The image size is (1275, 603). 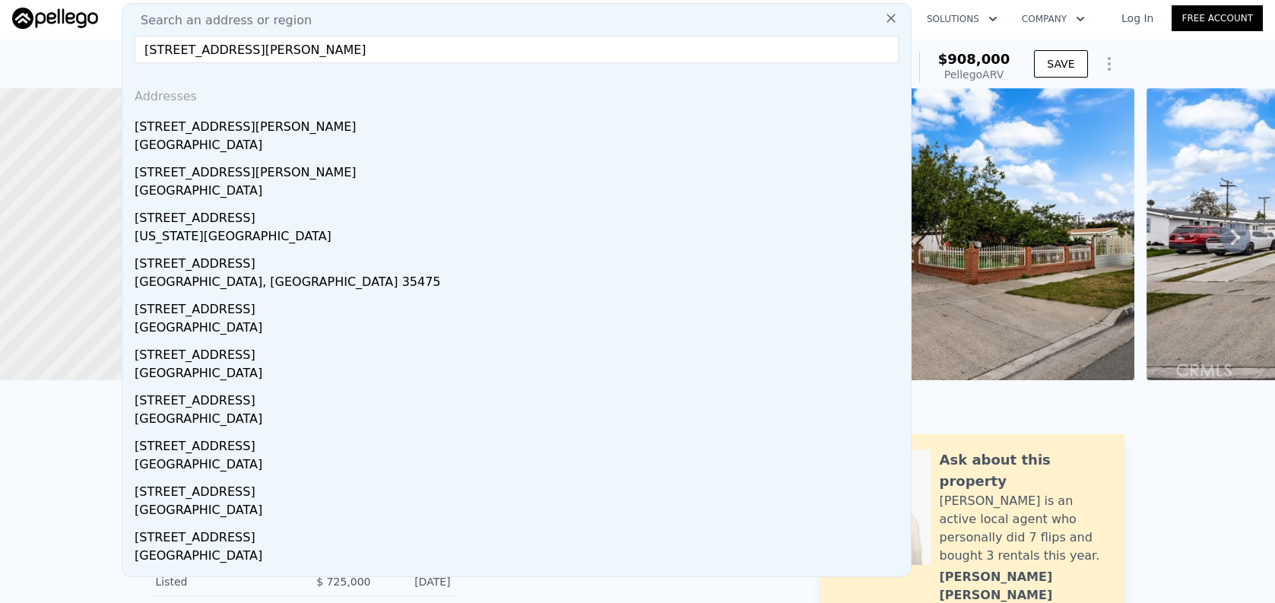 What do you see at coordinates (974, 74) in the screenshot?
I see `div: Pellego ARV` at bounding box center [974, 74].